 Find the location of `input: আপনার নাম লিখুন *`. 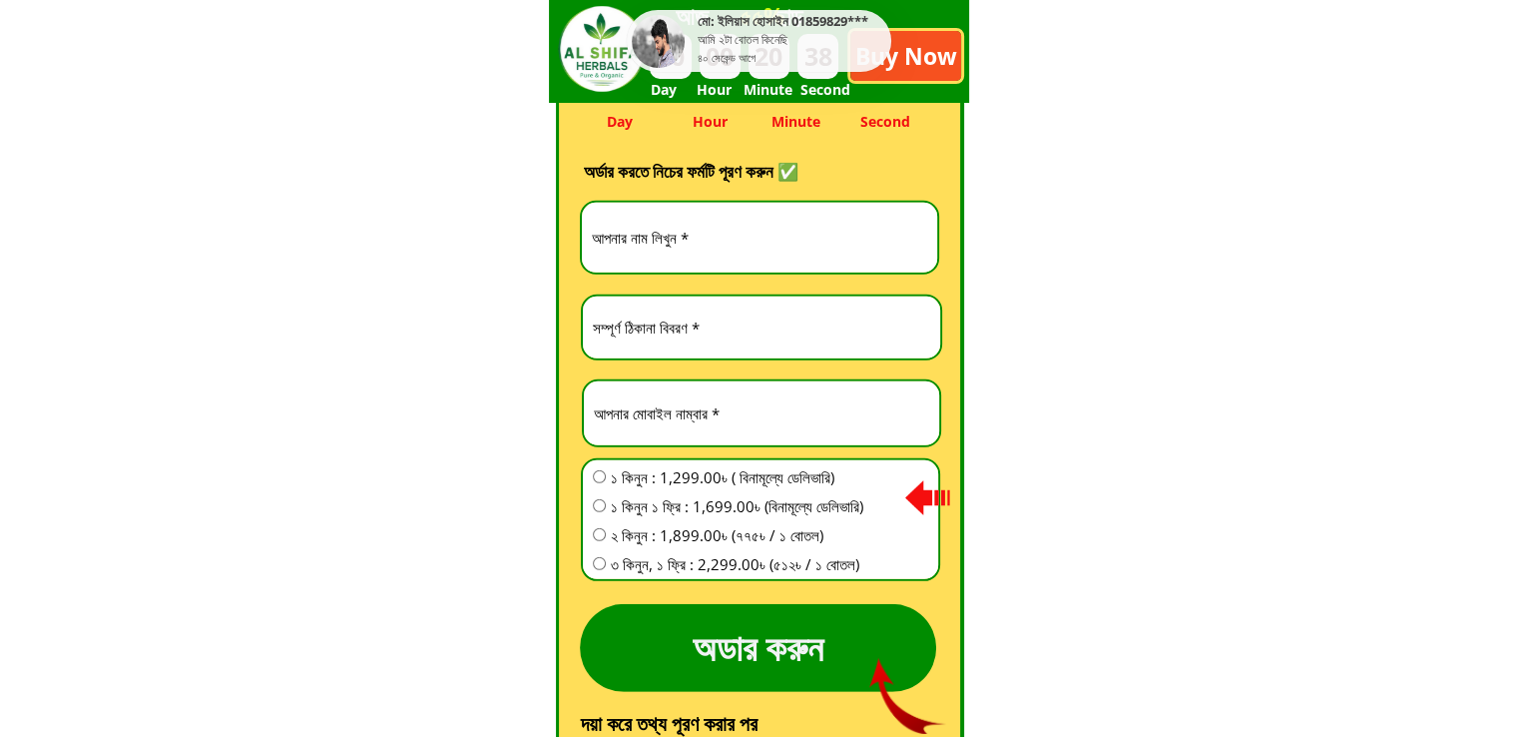

input: আপনার নাম লিখুন * is located at coordinates (760, 238).